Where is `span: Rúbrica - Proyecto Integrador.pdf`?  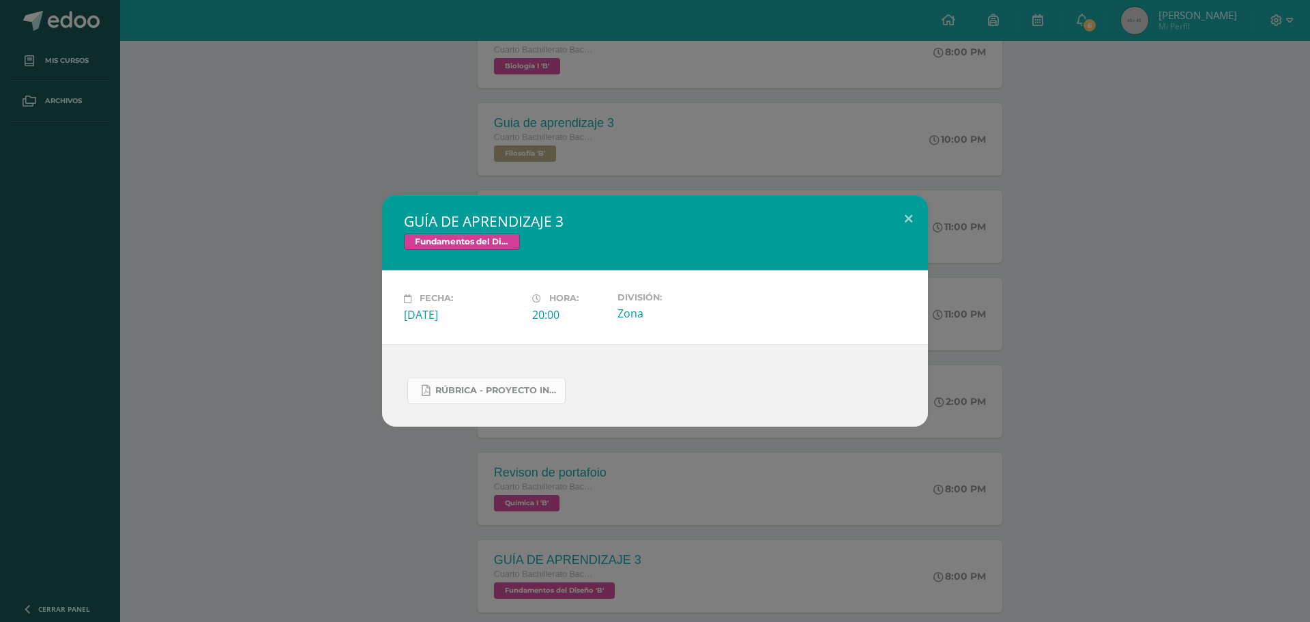 span: Rúbrica - Proyecto Integrador.pdf is located at coordinates (497, 390).